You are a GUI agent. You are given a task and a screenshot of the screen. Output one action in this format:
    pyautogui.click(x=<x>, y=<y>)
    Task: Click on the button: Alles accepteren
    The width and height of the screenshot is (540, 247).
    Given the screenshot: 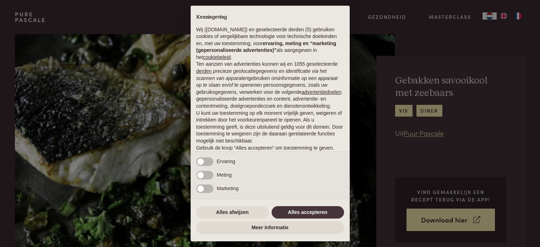 What is the action you would take?
    pyautogui.click(x=308, y=212)
    